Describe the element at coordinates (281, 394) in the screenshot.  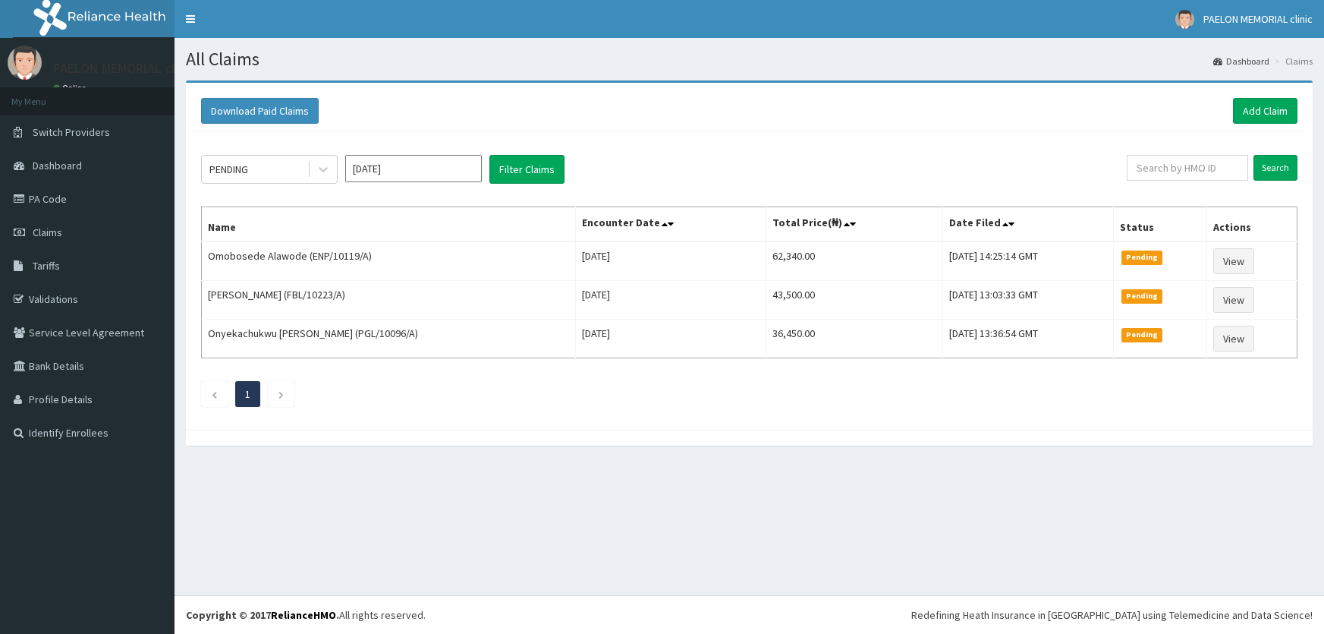
I see `a: Next page` at that location.